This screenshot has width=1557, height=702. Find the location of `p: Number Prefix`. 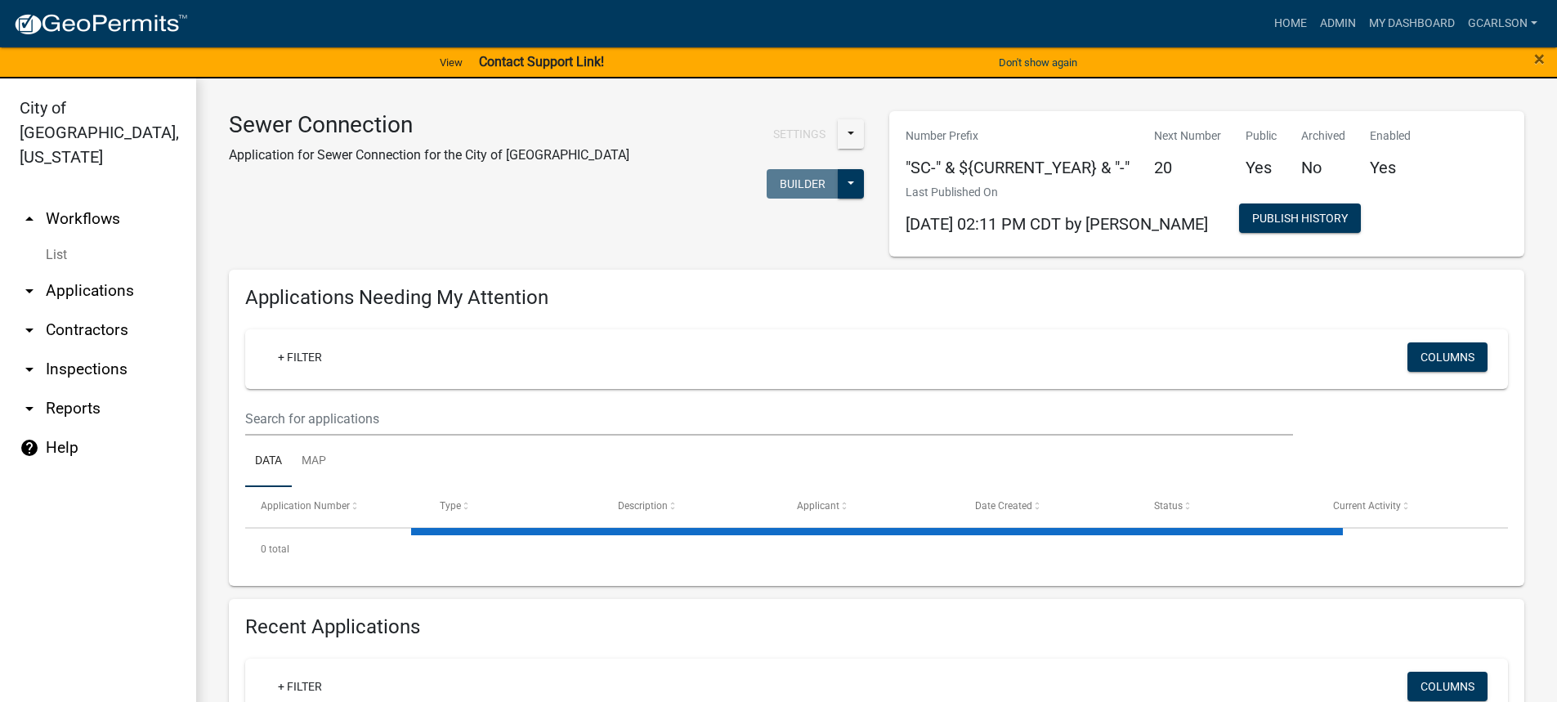

p: Number Prefix is located at coordinates (1018, 136).